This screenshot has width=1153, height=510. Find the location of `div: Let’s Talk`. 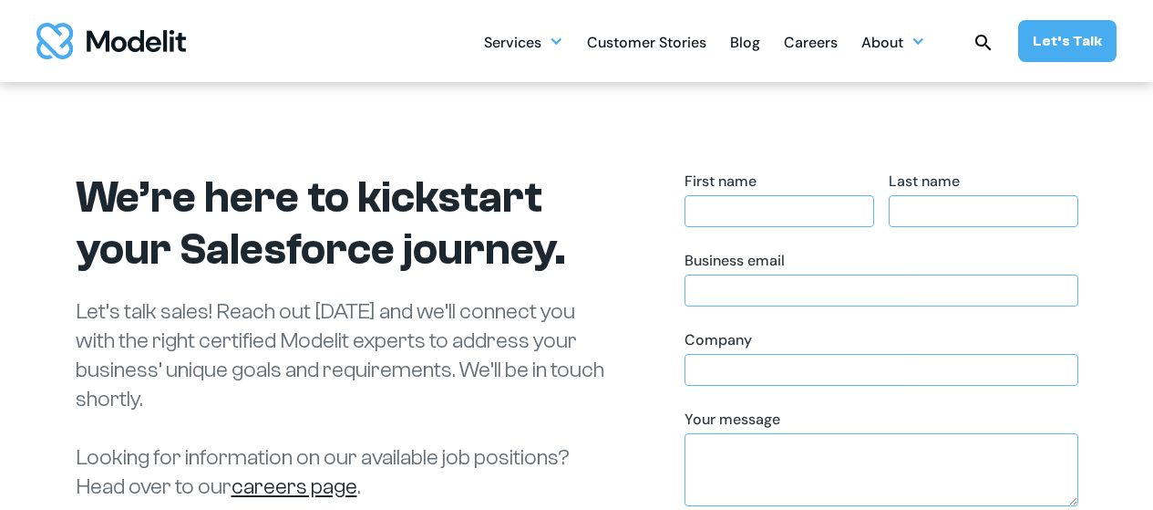

div: Let’s Talk is located at coordinates (1068, 41).